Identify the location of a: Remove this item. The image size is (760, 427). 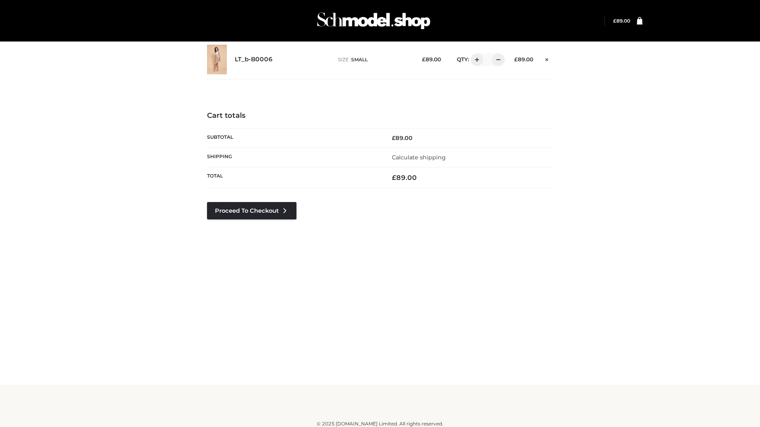
(547, 59).